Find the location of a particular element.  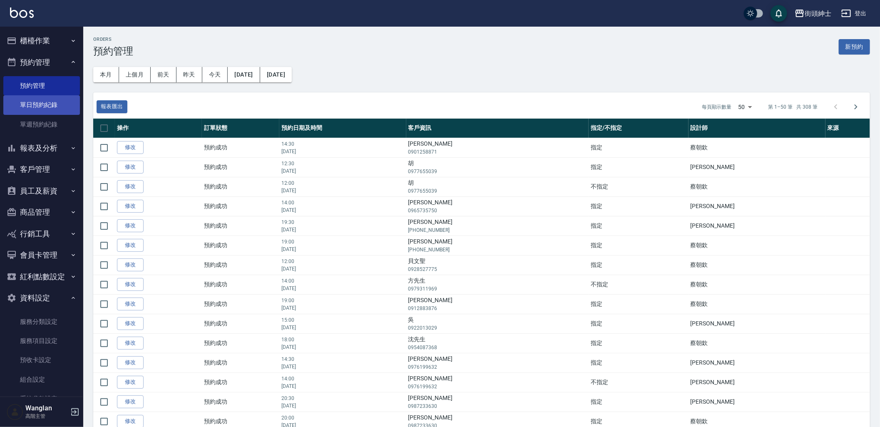

th: 指定/不指定 is located at coordinates (639, 128).